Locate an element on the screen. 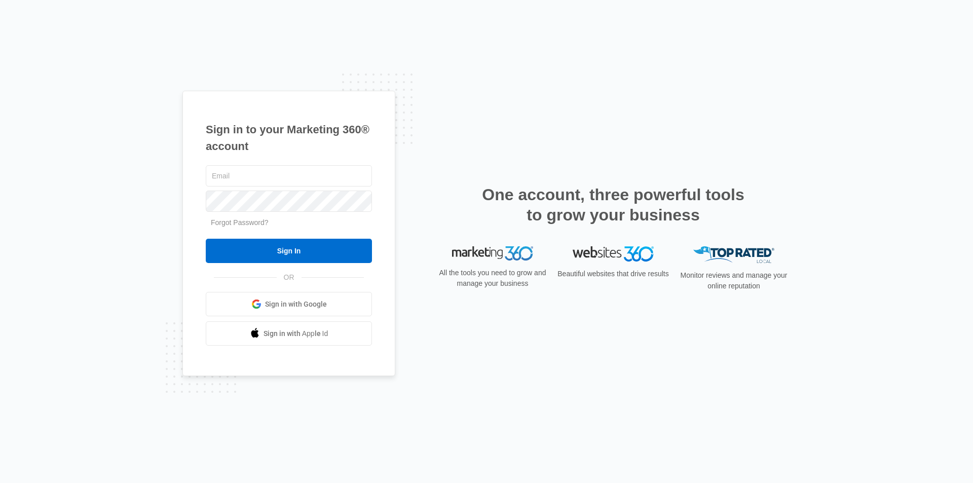  p: All the tools you need to grow and manage your business is located at coordinates (493, 278).